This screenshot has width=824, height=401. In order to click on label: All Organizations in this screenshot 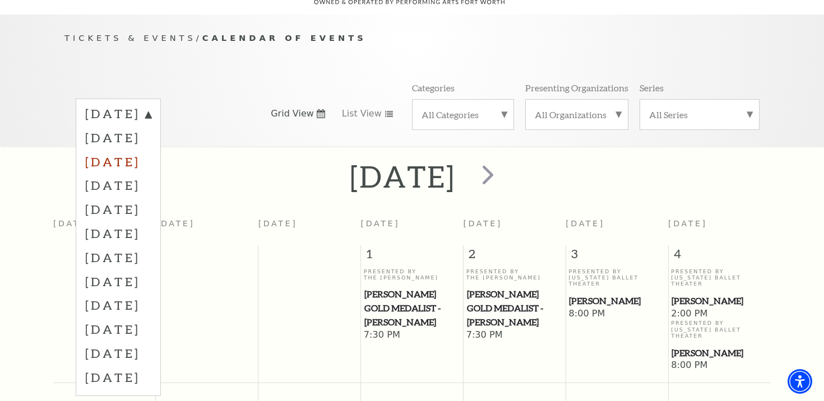, I will do `click(577, 114)`.